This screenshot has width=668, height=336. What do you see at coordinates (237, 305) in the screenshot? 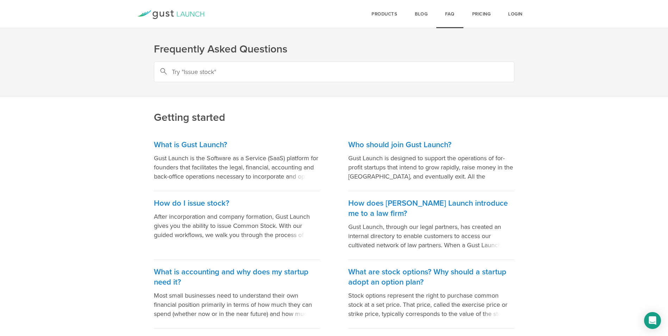
I see `p: Most small businesses need to understand their own financial position primarily in terms of how m...` at bounding box center [237, 305].